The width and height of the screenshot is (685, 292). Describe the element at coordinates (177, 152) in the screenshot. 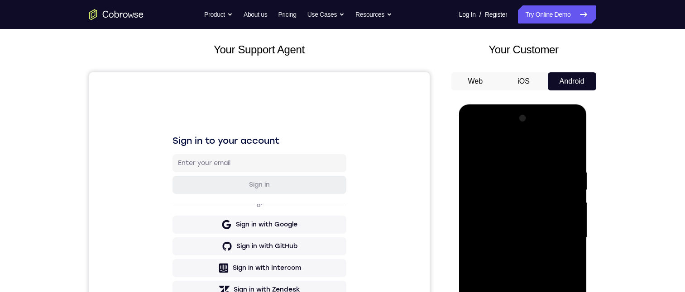

I see `div: Sign in with Google` at that location.